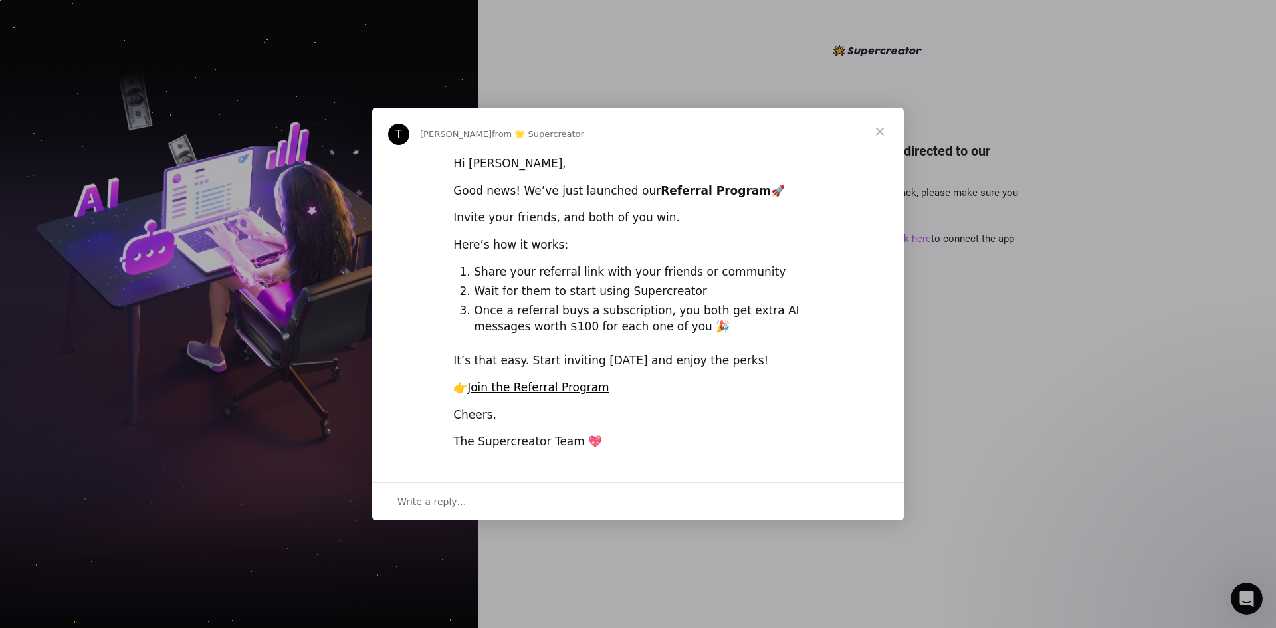 Image resolution: width=1276 pixels, height=628 pixels. What do you see at coordinates (538, 387) in the screenshot?
I see `a: Join the Referral Program` at bounding box center [538, 387].